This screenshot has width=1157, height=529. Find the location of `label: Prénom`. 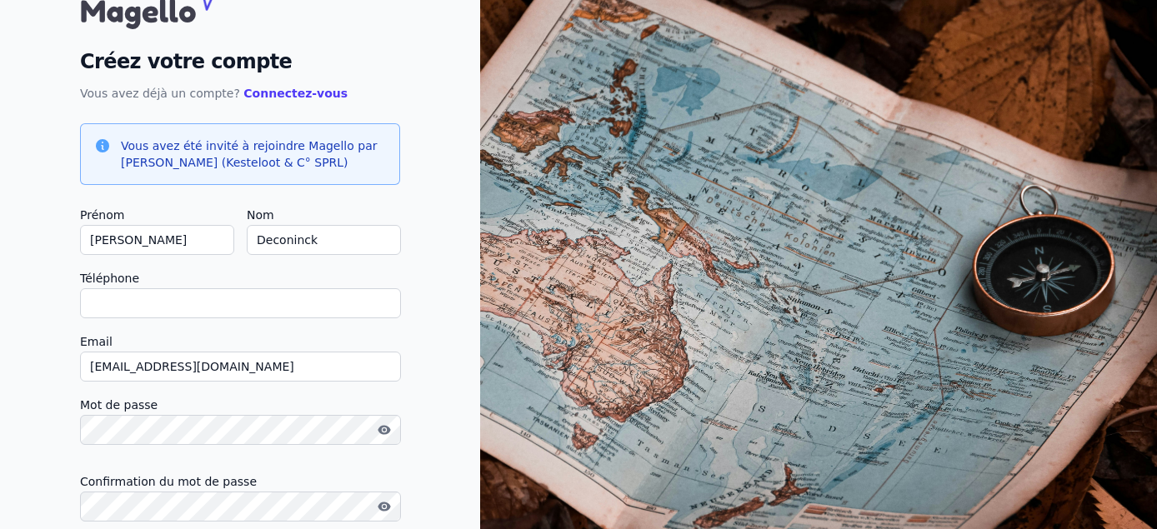

label: Prénom is located at coordinates (157, 215).